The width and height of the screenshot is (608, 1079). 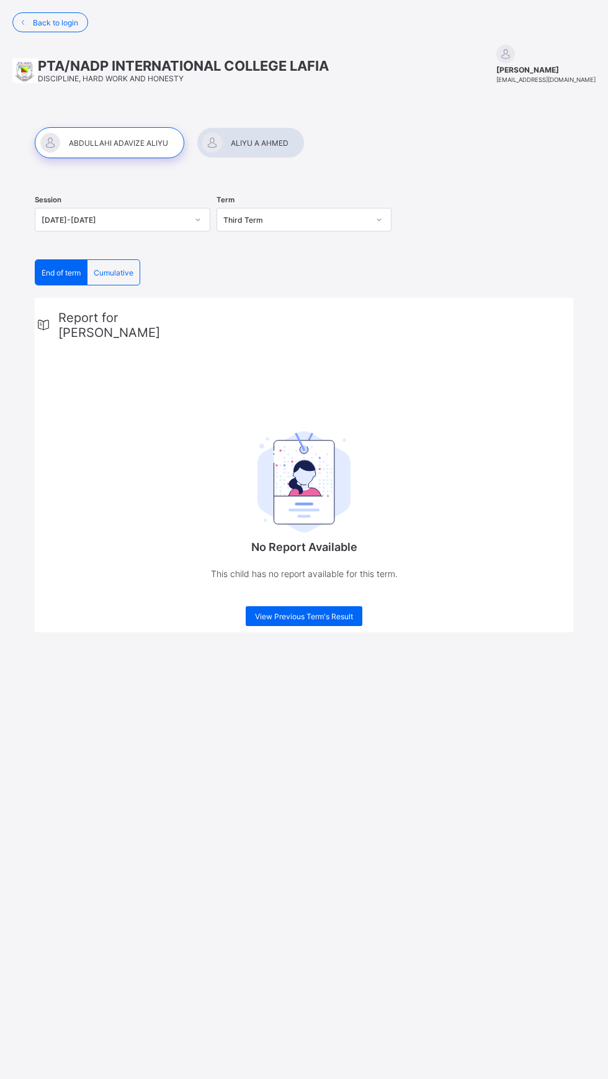 What do you see at coordinates (225, 200) in the screenshot?
I see `span: Term` at bounding box center [225, 200].